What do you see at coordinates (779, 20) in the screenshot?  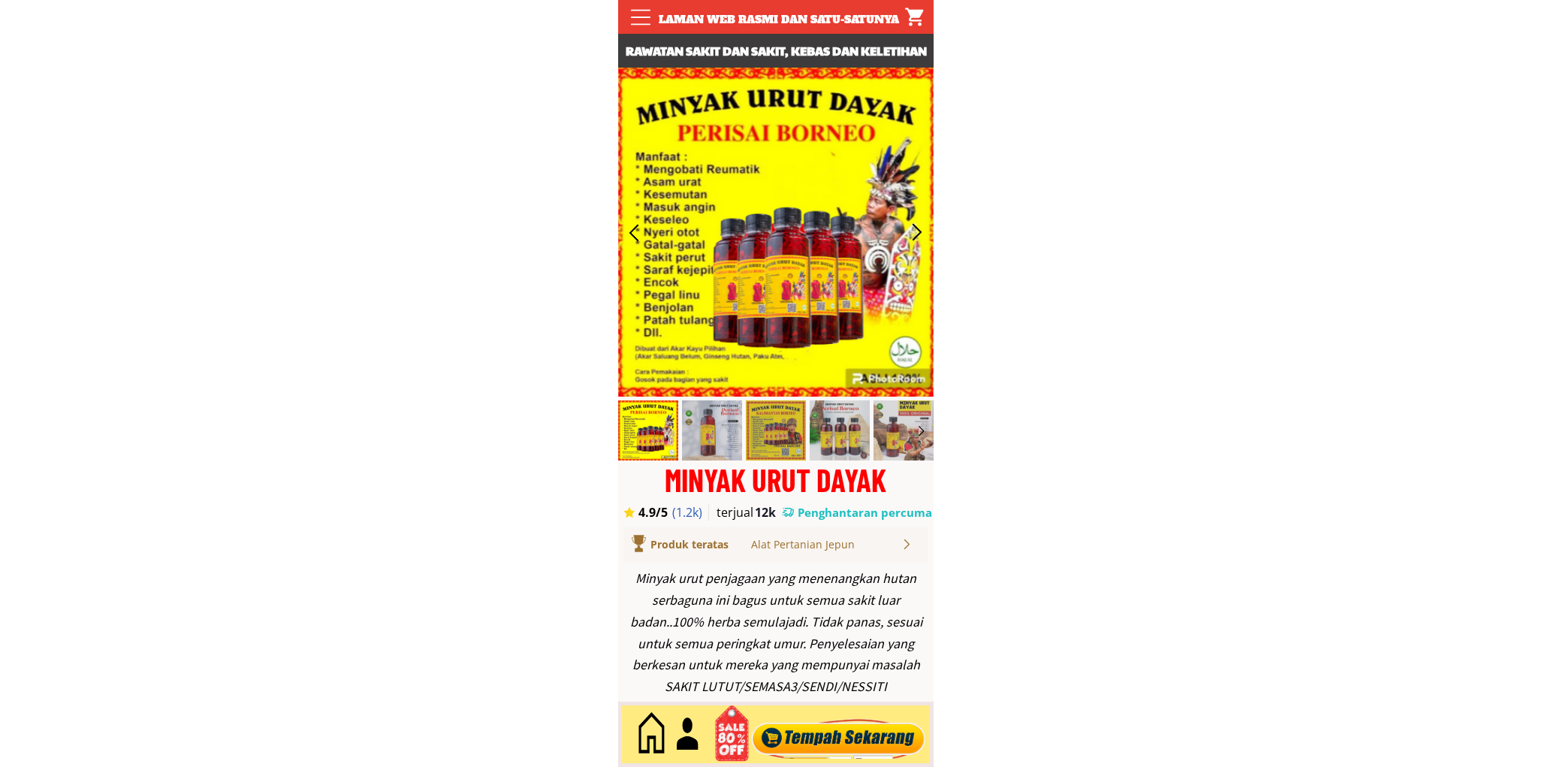 I see `div: Laman web rasmi dan satu-satunya` at bounding box center [779, 20].